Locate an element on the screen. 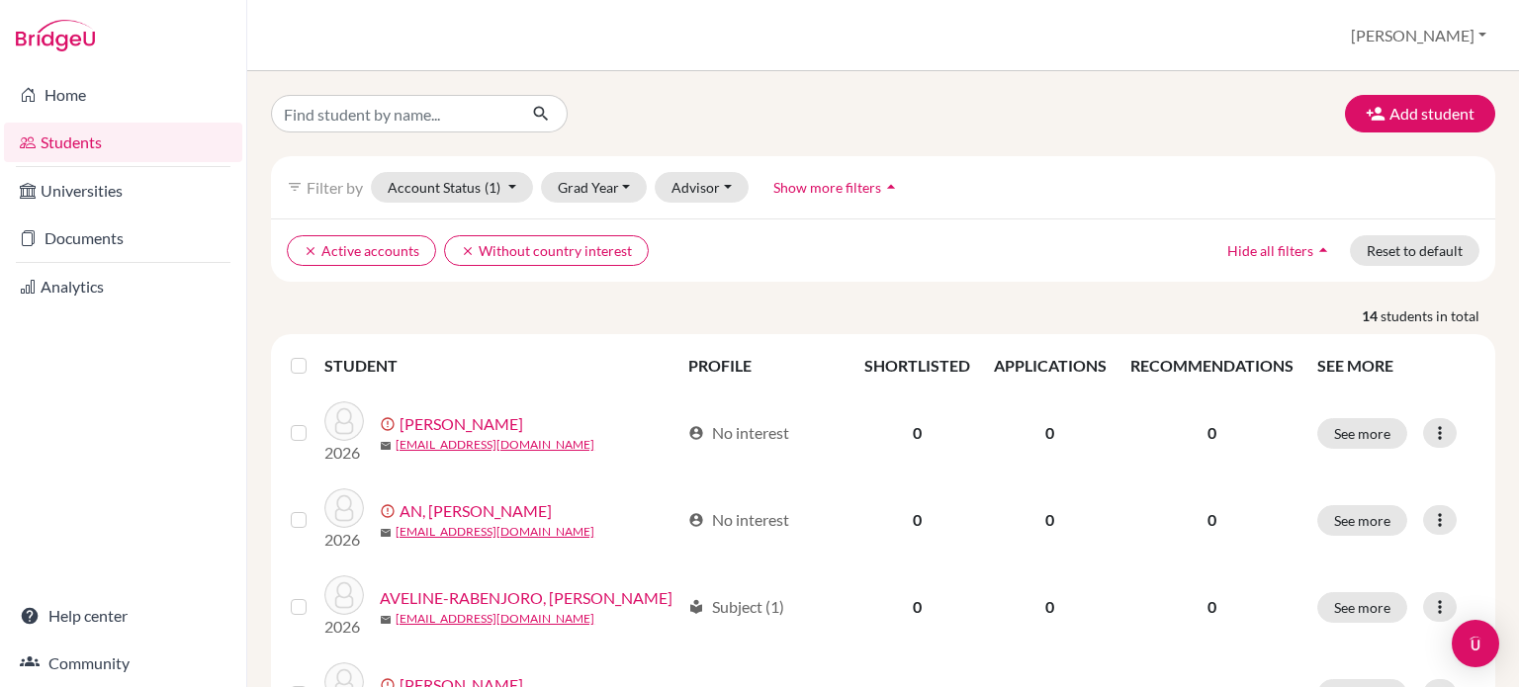 This screenshot has height=687, width=1519. th: SEE MORE is located at coordinates (1396, 366).